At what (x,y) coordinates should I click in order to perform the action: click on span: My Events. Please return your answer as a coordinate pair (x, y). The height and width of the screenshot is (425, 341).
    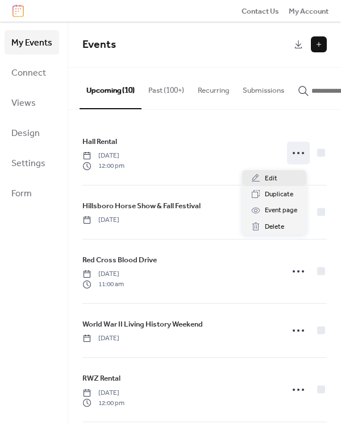
    Looking at the image, I should click on (32, 43).